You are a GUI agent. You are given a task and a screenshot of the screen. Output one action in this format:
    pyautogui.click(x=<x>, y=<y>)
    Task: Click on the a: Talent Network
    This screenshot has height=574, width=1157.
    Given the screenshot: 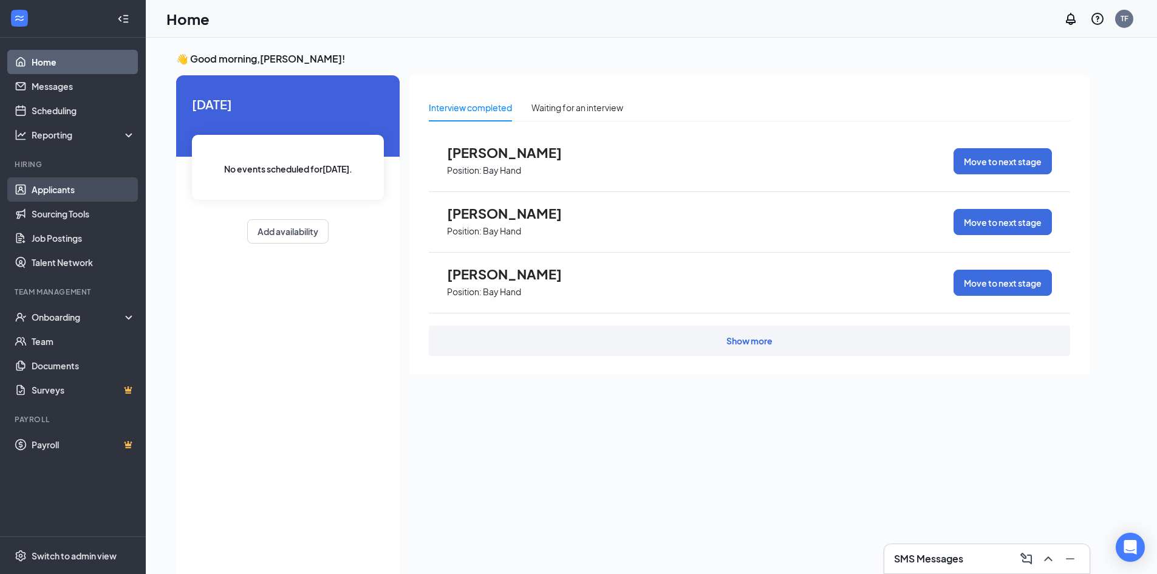 What is the action you would take?
    pyautogui.click(x=83, y=262)
    